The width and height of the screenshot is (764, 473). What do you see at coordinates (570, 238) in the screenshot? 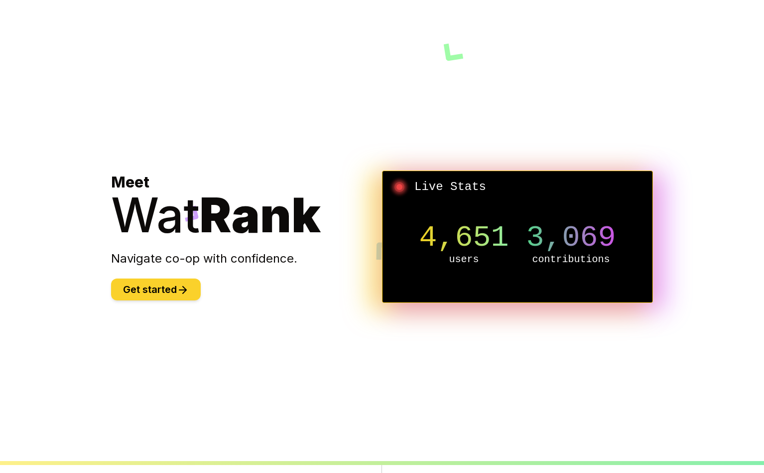
I see `p: 3,069` at bounding box center [570, 238].